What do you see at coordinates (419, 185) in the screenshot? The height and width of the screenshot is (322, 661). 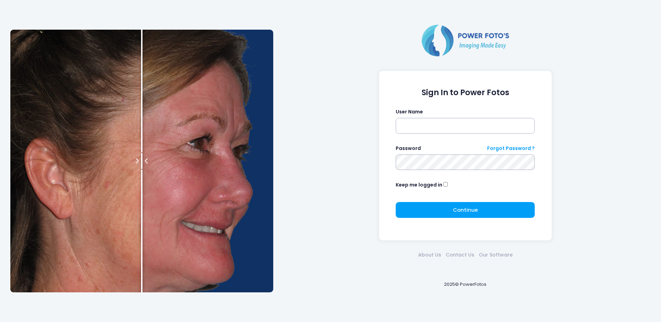 I see `label: Keep me logged in` at bounding box center [419, 185].